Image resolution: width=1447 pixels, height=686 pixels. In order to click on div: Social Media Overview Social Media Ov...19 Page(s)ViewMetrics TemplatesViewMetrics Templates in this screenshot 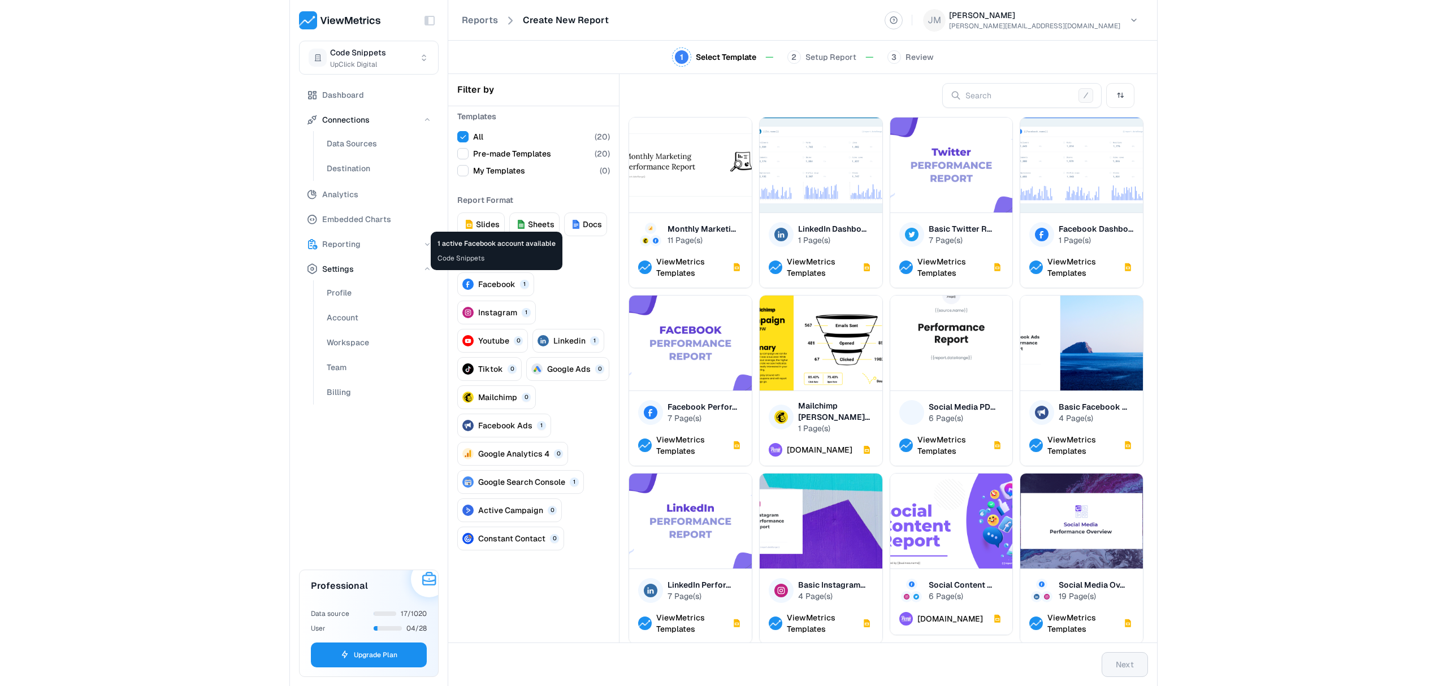, I will do `click(1081, 558)`.